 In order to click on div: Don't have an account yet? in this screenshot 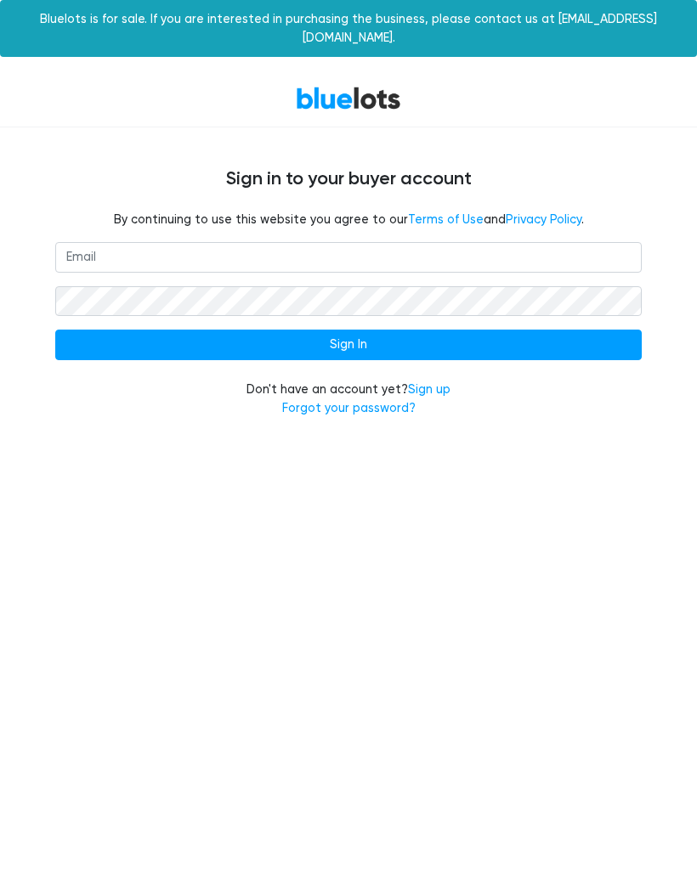, I will do `click(348, 398)`.